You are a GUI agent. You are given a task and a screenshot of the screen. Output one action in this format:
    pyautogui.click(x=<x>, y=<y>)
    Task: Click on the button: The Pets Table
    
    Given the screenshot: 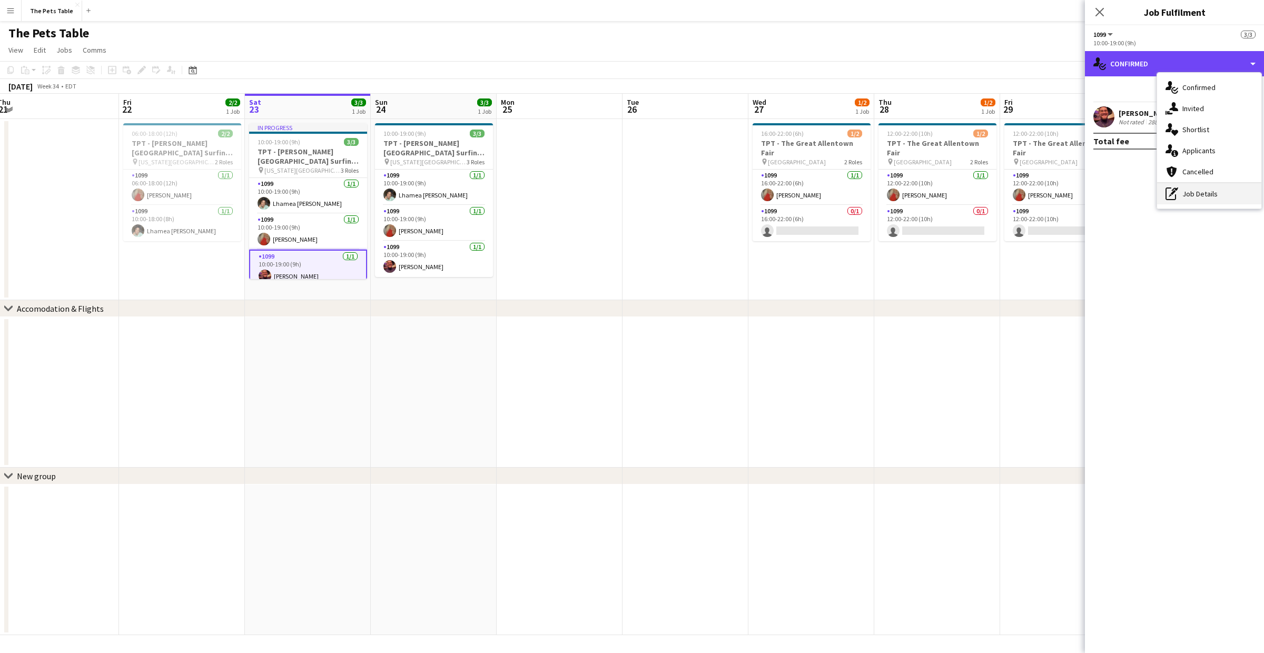 What is the action you would take?
    pyautogui.click(x=52, y=11)
    